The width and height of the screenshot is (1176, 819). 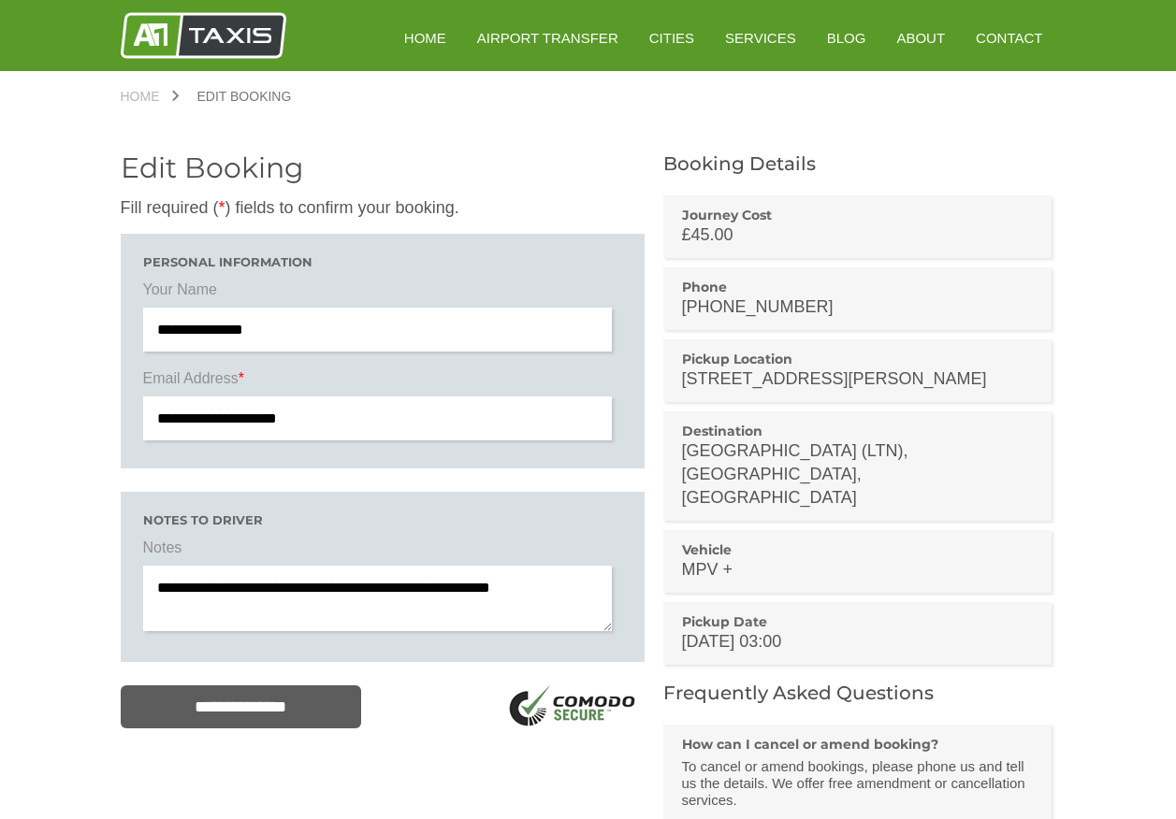 What do you see at coordinates (860, 693) in the screenshot?
I see `h2: Frequently Asked Questions` at bounding box center [860, 693].